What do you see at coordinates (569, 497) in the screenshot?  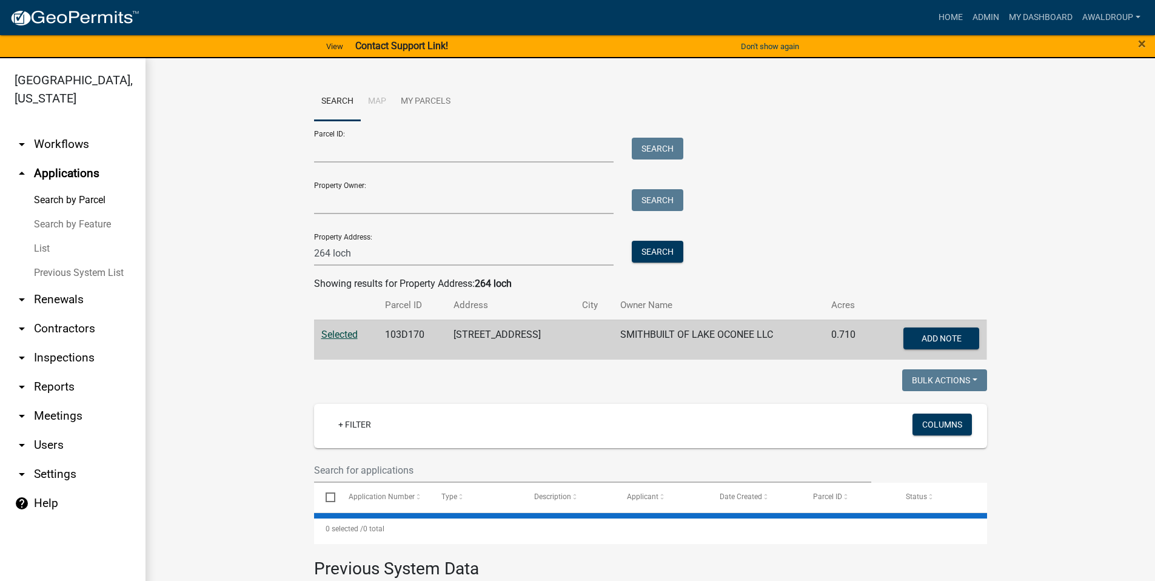 I see `datatable-header-cell: Description` at bounding box center [569, 497].